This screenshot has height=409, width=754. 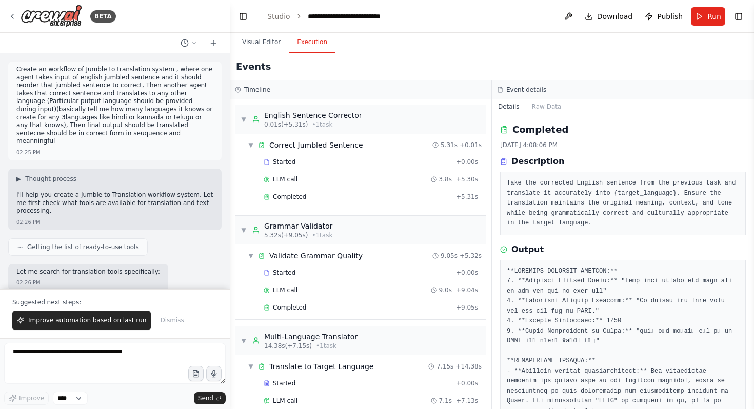 I want to click on button: Dismiss, so click(x=172, y=321).